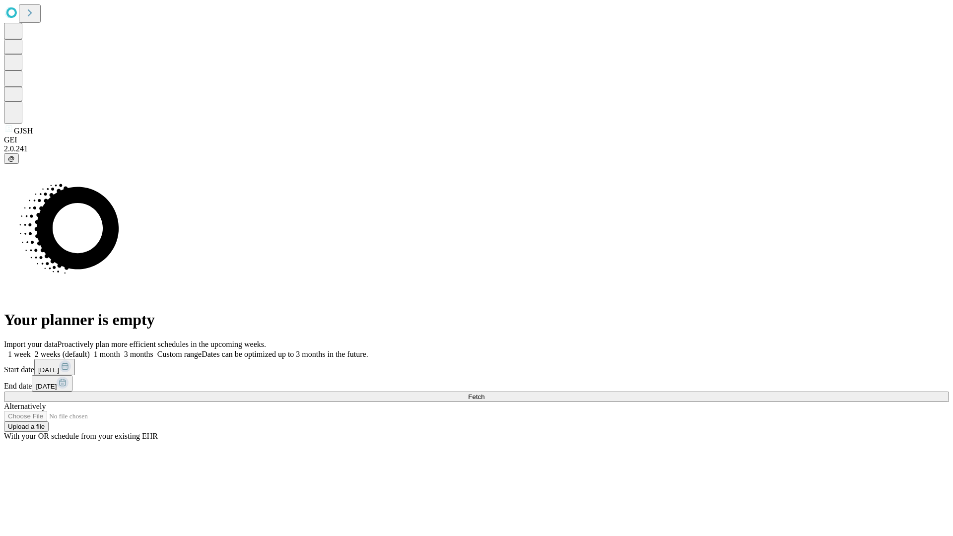  What do you see at coordinates (477, 397) in the screenshot?
I see `button: Fetch` at bounding box center [477, 397].